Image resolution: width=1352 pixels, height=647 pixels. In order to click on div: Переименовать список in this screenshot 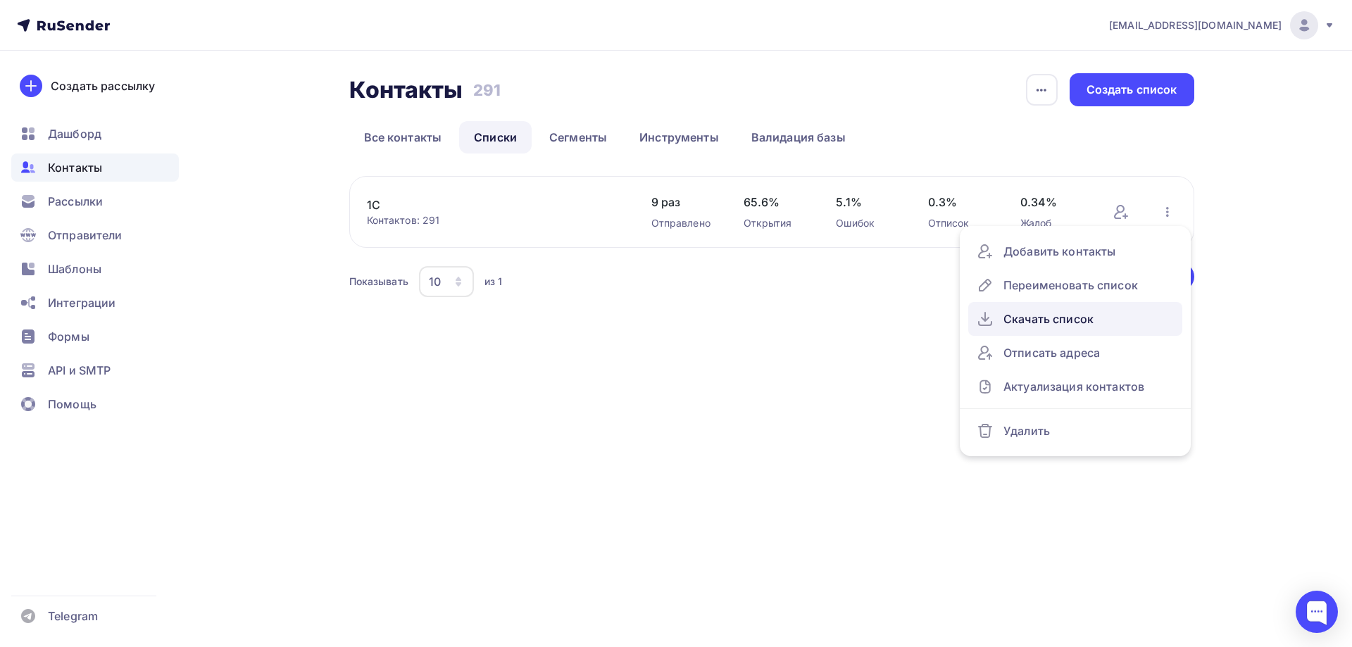, I will do `click(1075, 285)`.